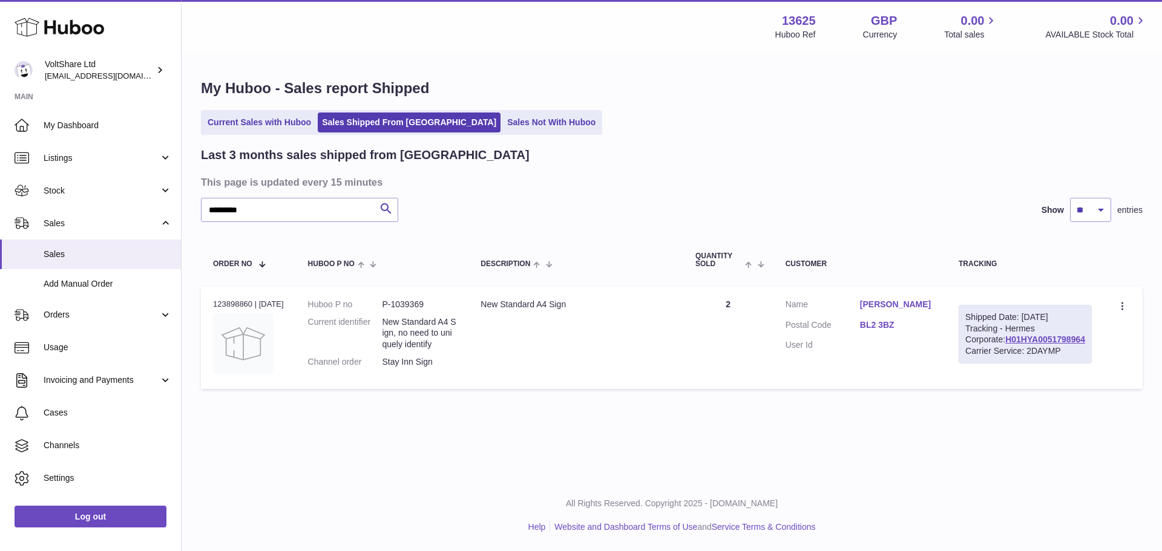  Describe the element at coordinates (24, 70) in the screenshot. I see `img: internalAdmin-13625@internal.huboo.com` at that location.